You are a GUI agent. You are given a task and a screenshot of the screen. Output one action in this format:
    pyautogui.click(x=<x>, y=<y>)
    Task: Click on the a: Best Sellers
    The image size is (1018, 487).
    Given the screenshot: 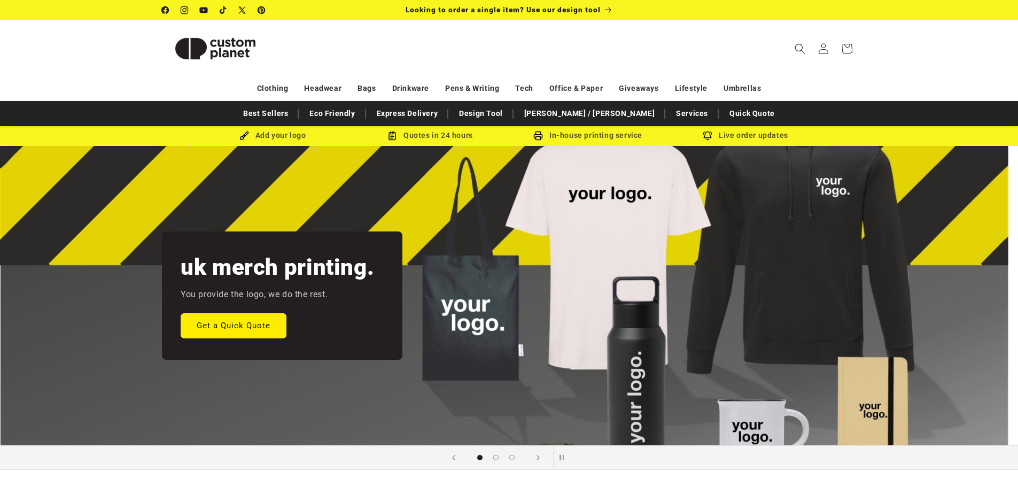 What is the action you would take?
    pyautogui.click(x=265, y=113)
    